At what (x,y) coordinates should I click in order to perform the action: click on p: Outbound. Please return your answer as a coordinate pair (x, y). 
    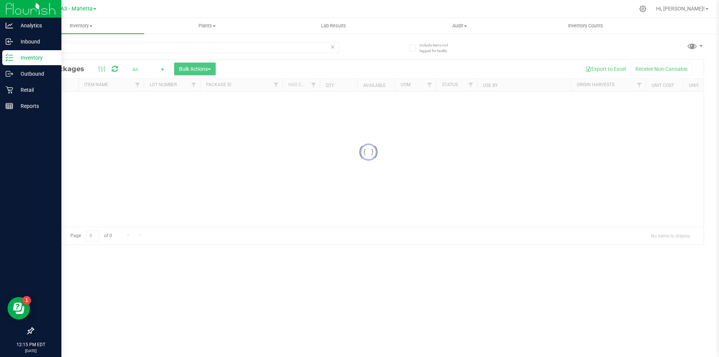
    Looking at the image, I should click on (36, 74).